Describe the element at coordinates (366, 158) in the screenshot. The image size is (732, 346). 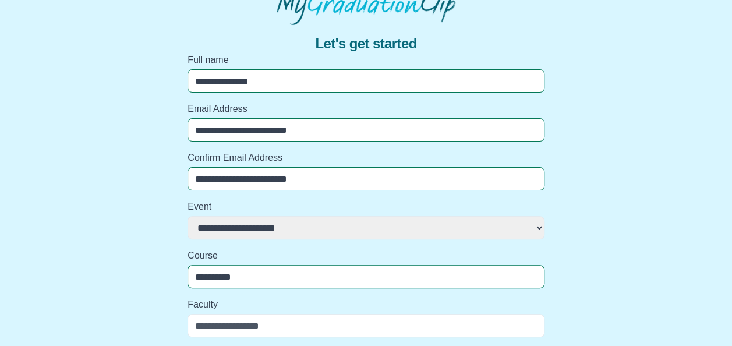
I see `label: Confirm Email Address` at that location.